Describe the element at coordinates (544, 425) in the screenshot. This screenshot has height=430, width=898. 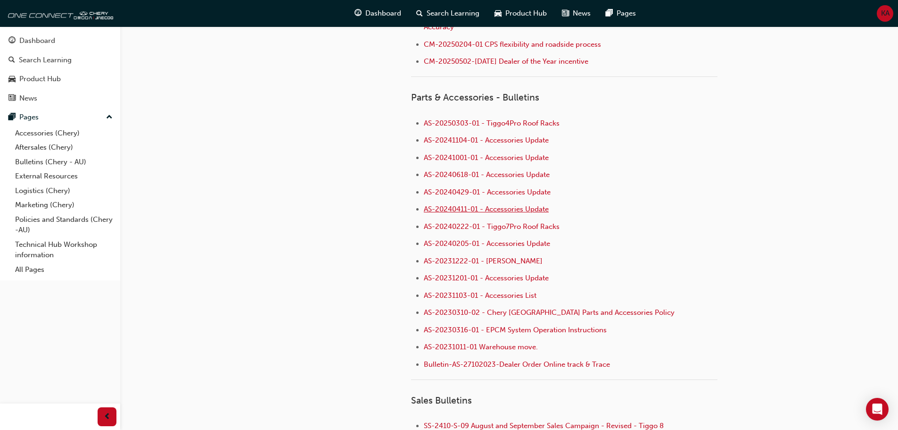
I see `a: SS-2410-S-09 August and September Sales Campaign - Revised - Tiggo 8` at that location.